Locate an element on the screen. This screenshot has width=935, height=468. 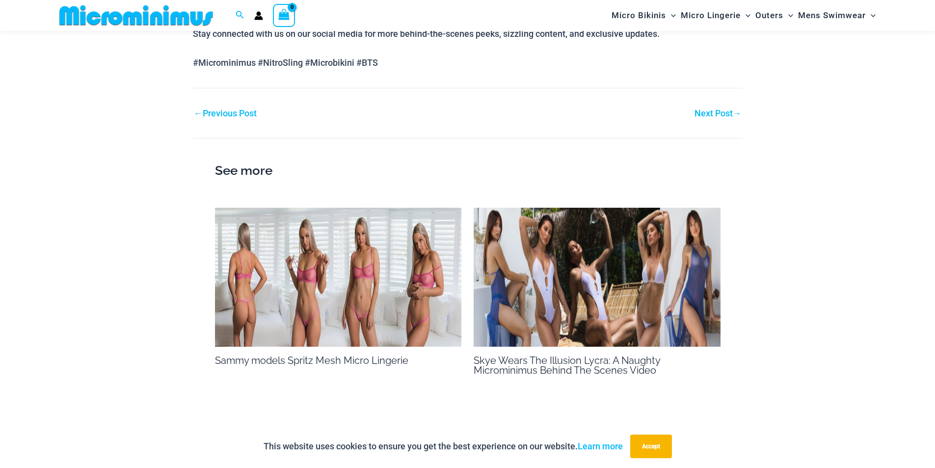
a: Micro BikinisMenu ToggleMenu Toggle is located at coordinates (643, 15).